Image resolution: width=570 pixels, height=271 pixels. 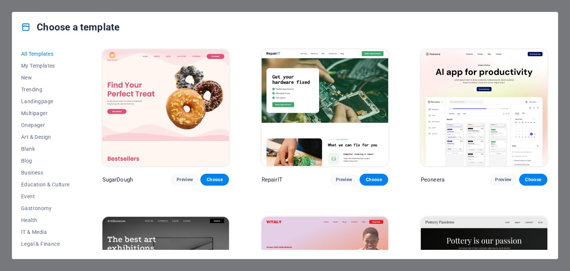 What do you see at coordinates (272, 180) in the screenshot?
I see `p: RepairIT` at bounding box center [272, 180].